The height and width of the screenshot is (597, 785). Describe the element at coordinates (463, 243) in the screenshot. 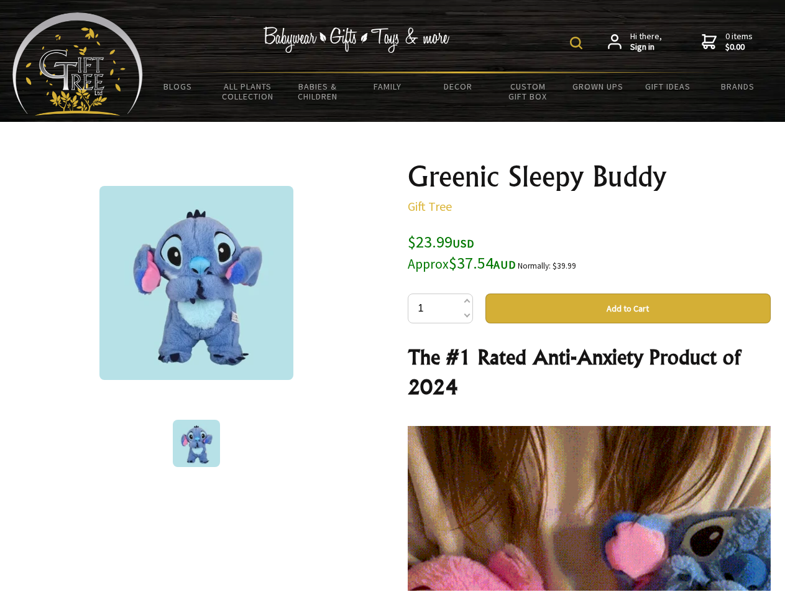

I see `span: USD` at that location.